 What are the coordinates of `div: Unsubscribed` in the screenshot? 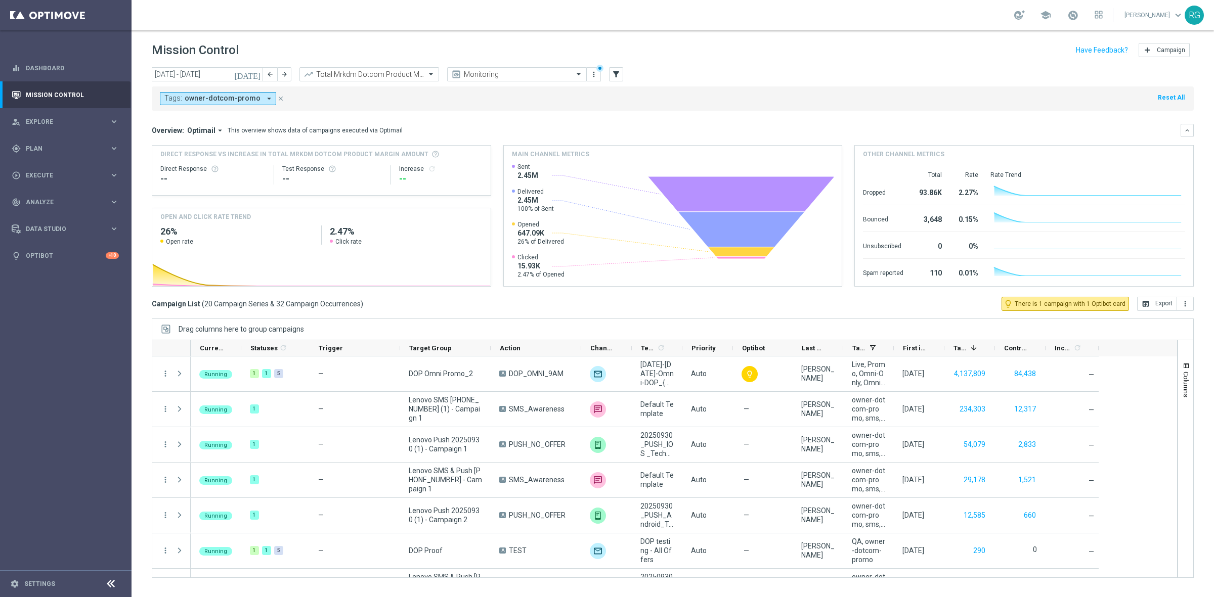 It's located at (883, 245).